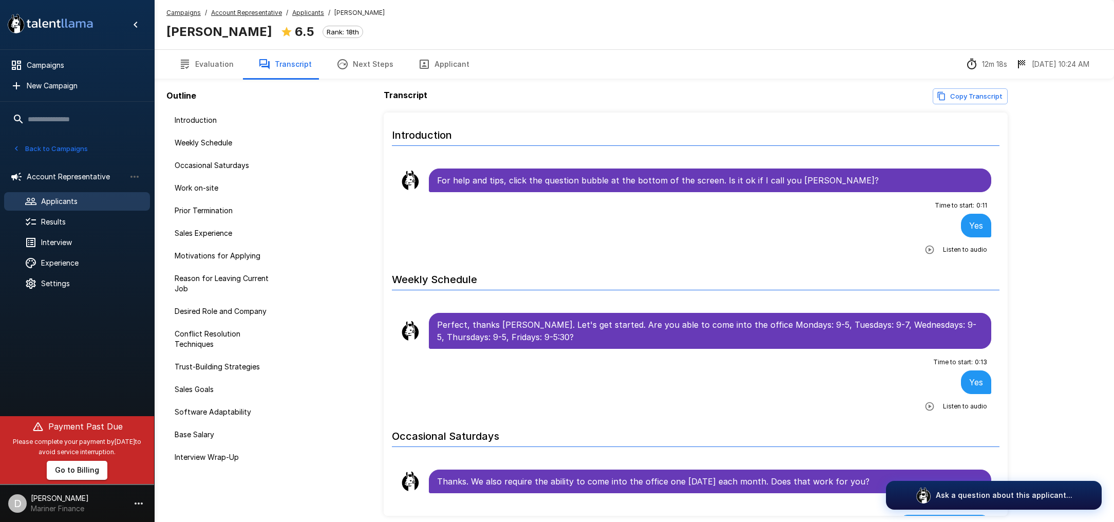 This screenshot has height=522, width=1114. What do you see at coordinates (981, 362) in the screenshot?
I see `span: 0 : 13` at bounding box center [981, 362].